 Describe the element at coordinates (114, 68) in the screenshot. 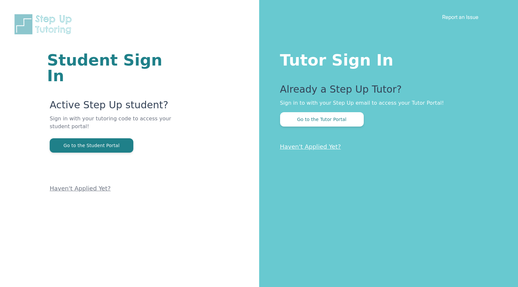

I see `h1: Student Sign In` at that location.